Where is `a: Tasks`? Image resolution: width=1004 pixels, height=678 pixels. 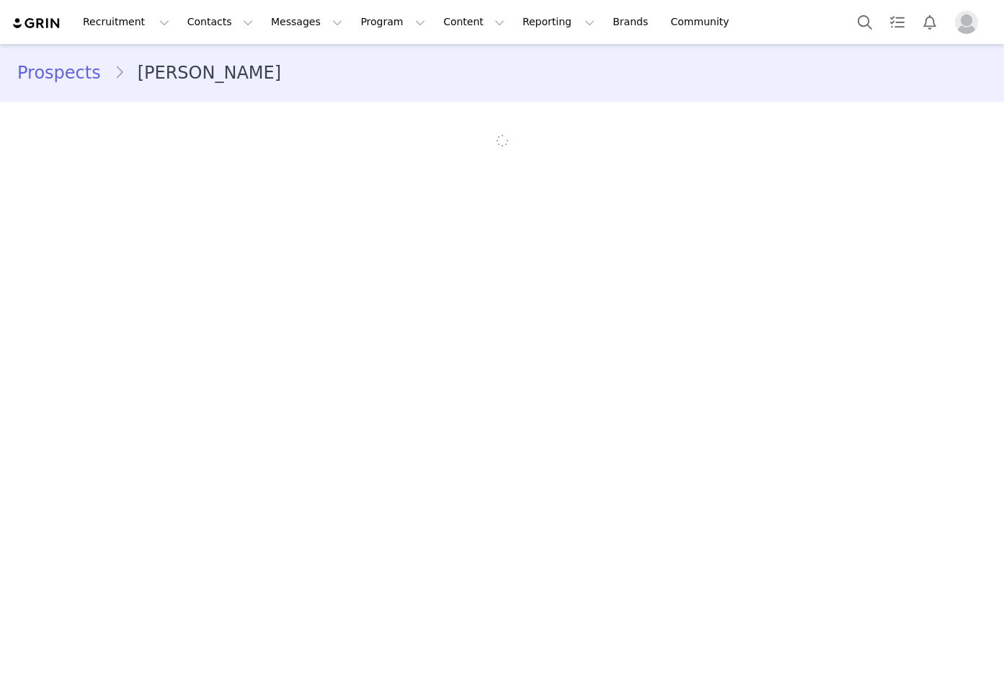 a: Tasks is located at coordinates (897, 22).